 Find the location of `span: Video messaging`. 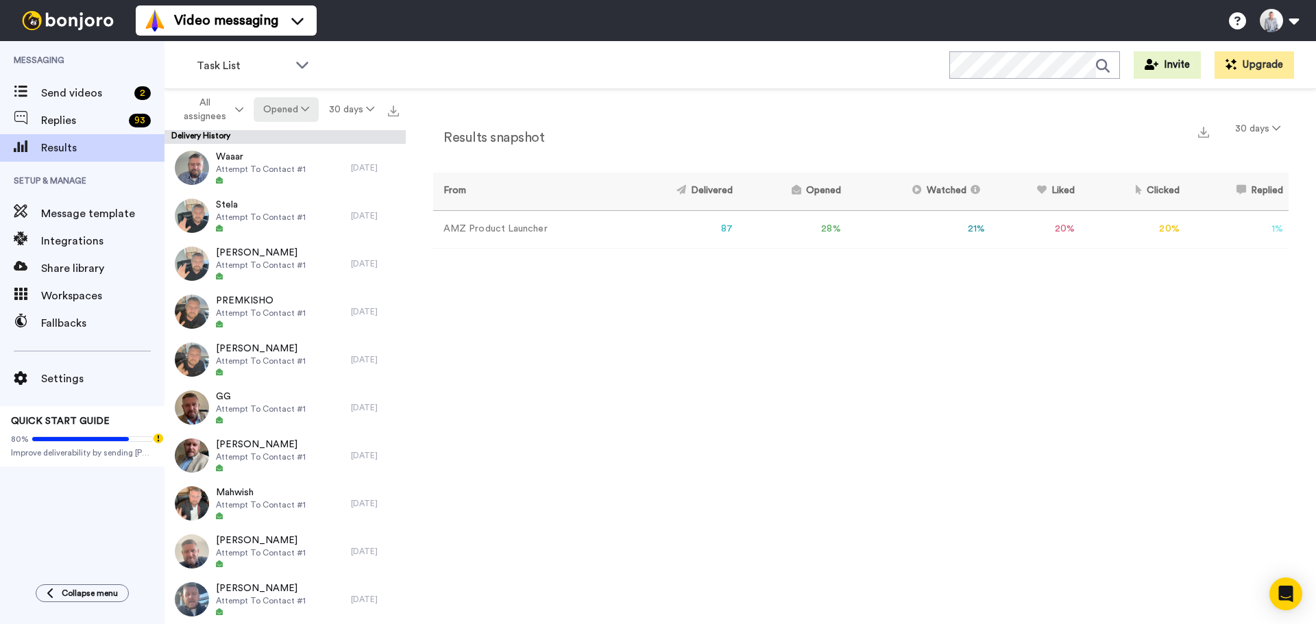

span: Video messaging is located at coordinates (226, 21).